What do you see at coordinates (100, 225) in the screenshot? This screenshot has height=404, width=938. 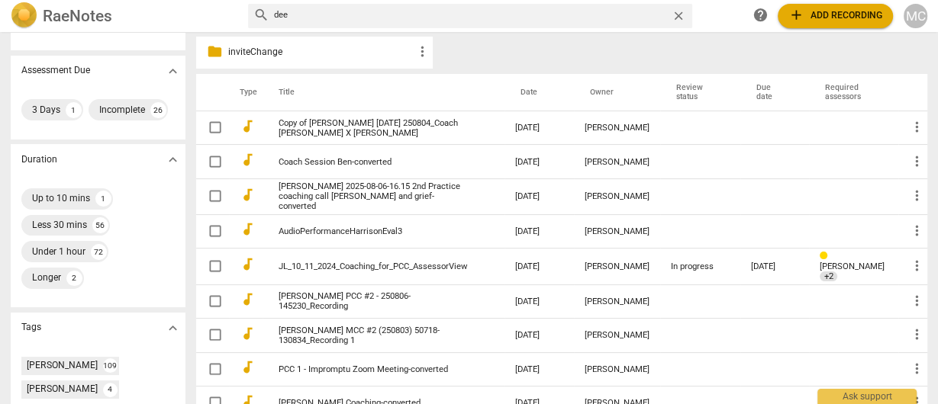 I see `div: 56` at bounding box center [100, 225].